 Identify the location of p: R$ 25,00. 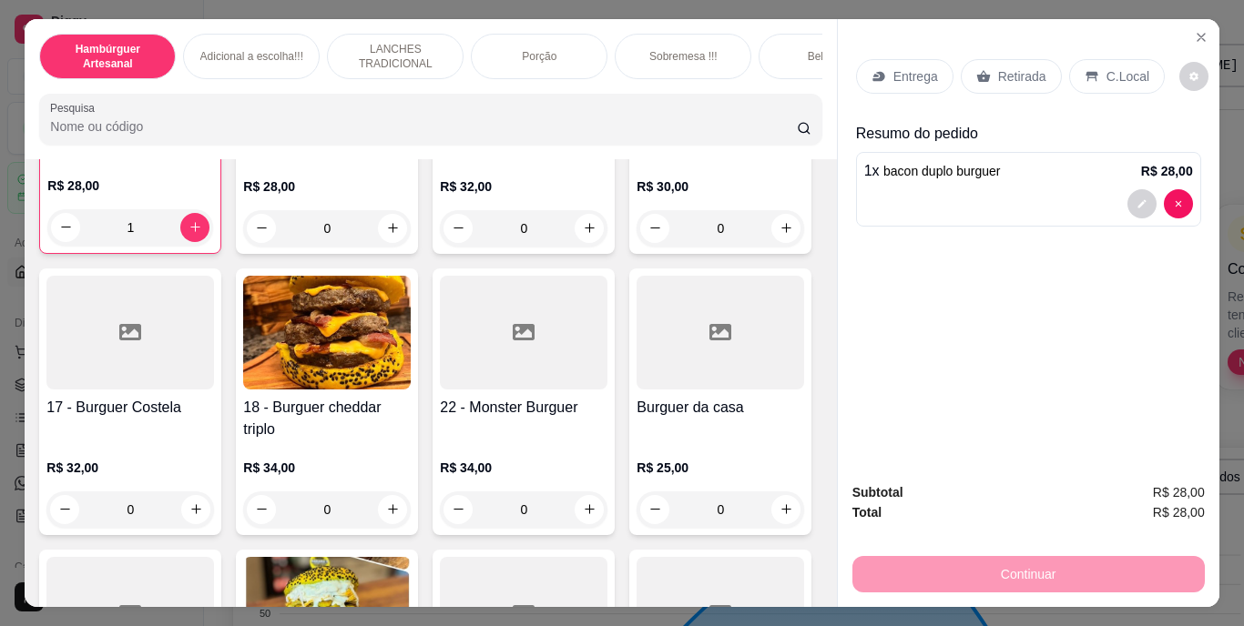
(720, 468).